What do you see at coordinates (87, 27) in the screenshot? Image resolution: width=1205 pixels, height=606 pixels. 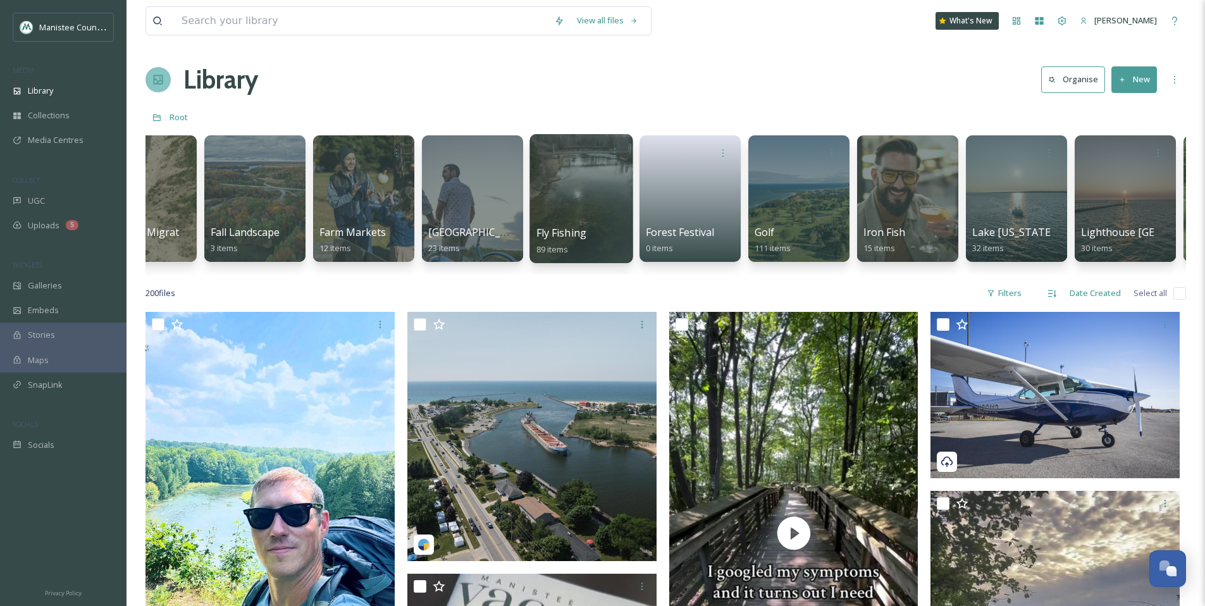 I see `span: Manistee County Tourism` at bounding box center [87, 27].